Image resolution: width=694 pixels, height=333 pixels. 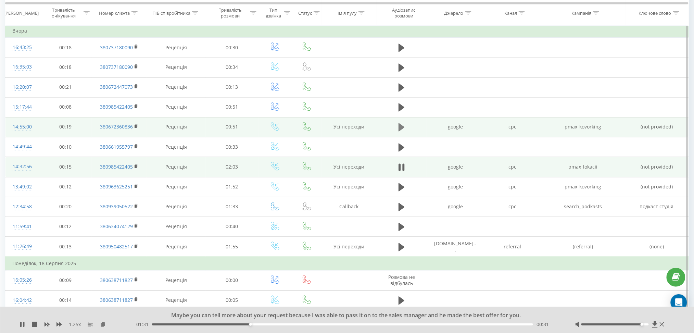 What do you see at coordinates (116, 127) in the screenshot?
I see `a: 380672360836` at bounding box center [116, 127].